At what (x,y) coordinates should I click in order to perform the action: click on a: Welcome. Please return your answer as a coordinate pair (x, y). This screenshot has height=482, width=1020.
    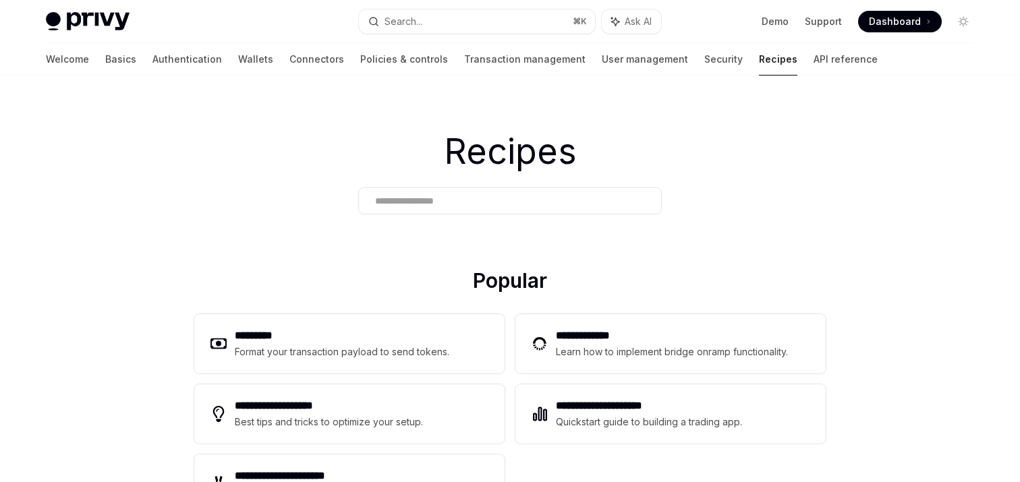
    Looking at the image, I should click on (67, 59).